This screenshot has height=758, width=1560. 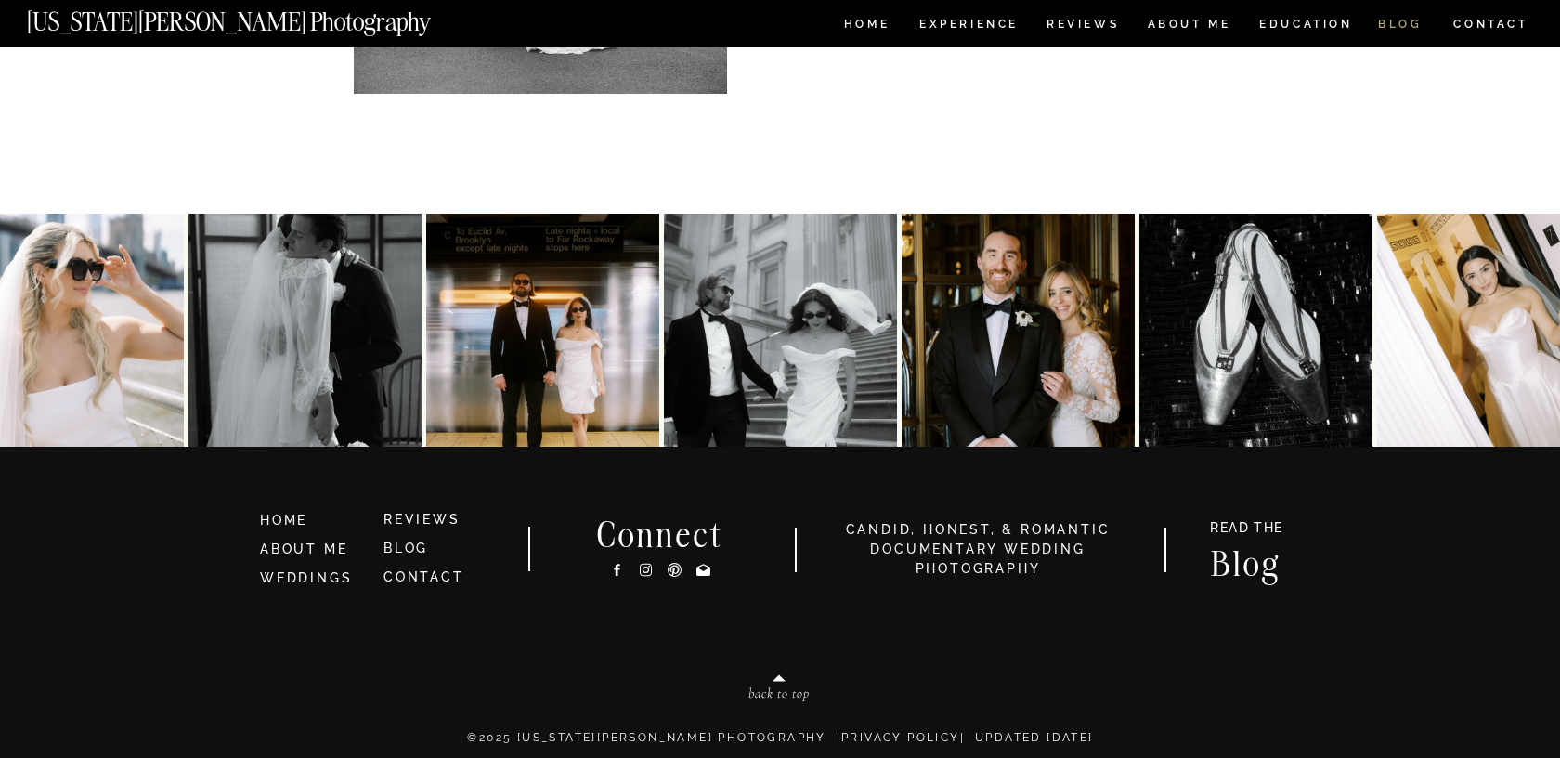 What do you see at coordinates (37, 56) in the screenshot?
I see `img: website_grey.svg` at bounding box center [37, 56].